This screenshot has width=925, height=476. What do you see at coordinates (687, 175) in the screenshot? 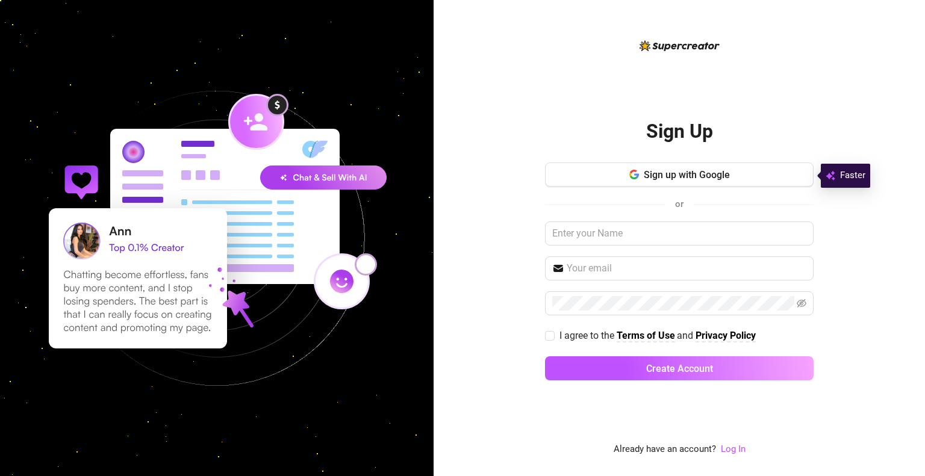
I see `span: Sign up with Google` at bounding box center [687, 175].